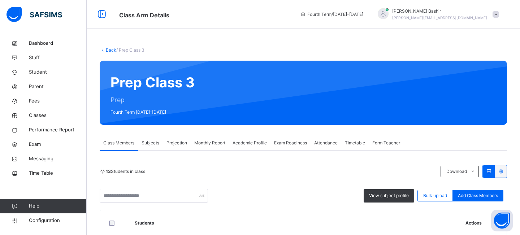  What do you see at coordinates (249, 143) in the screenshot?
I see `span: Academic Profile` at bounding box center [249, 143].